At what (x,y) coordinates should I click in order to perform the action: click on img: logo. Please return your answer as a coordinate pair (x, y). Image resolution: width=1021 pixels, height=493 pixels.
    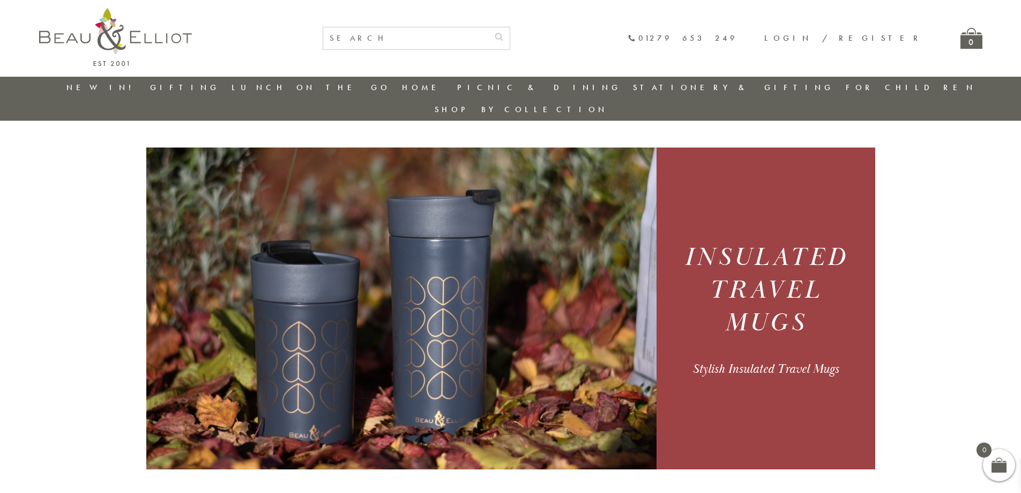
    Looking at the image, I should click on (115, 37).